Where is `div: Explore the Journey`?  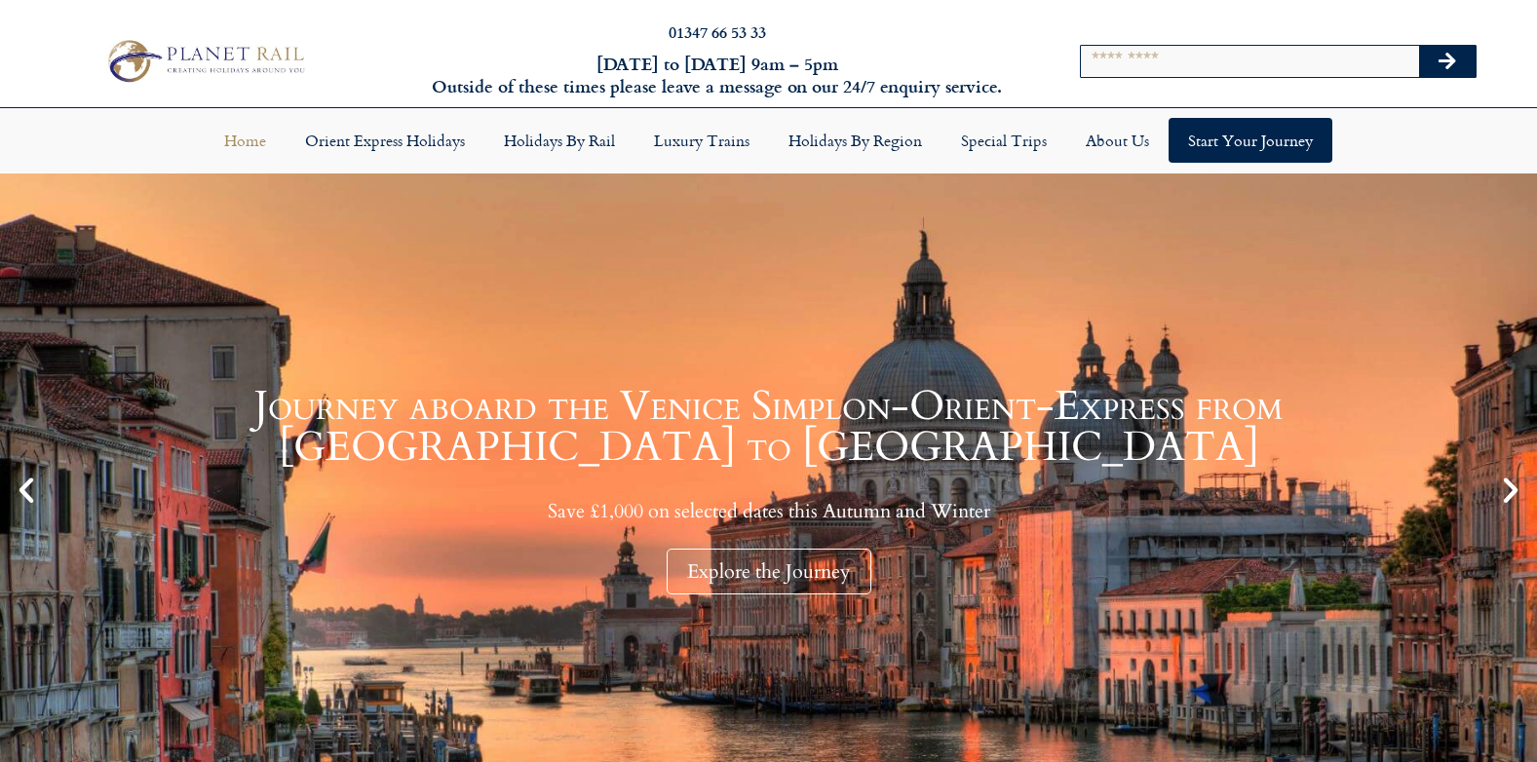 div: Explore the Journey is located at coordinates (769, 571).